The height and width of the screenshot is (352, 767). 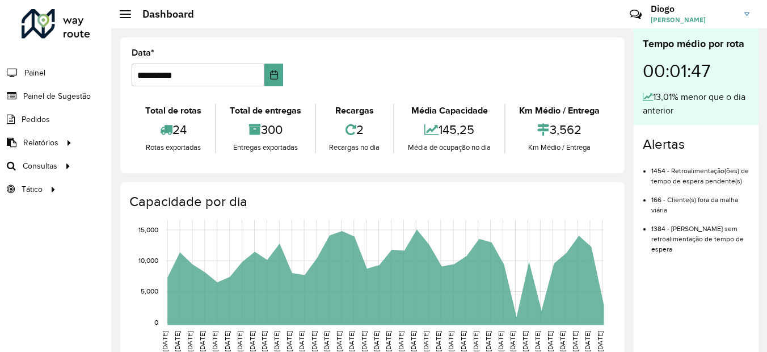 What do you see at coordinates (696, 104) in the screenshot?
I see `div: 13,01% menor que o dia anterior` at bounding box center [696, 104].